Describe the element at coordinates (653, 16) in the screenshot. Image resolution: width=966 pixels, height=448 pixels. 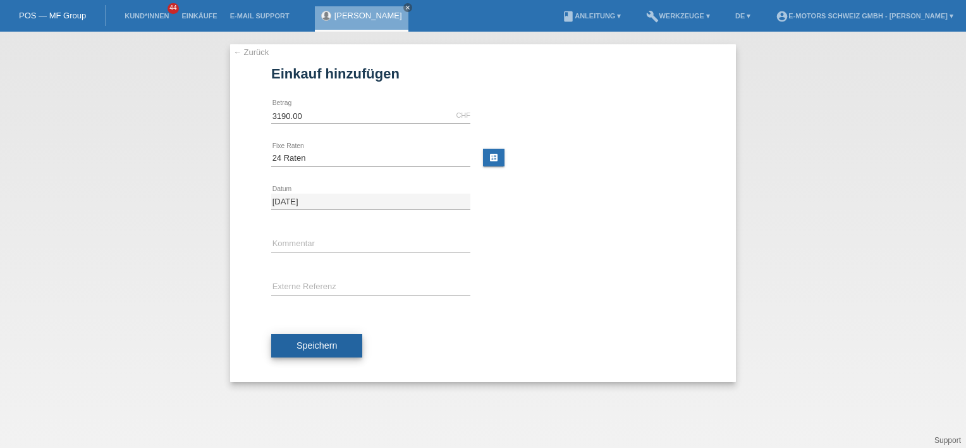
I see `i: build` at that location.